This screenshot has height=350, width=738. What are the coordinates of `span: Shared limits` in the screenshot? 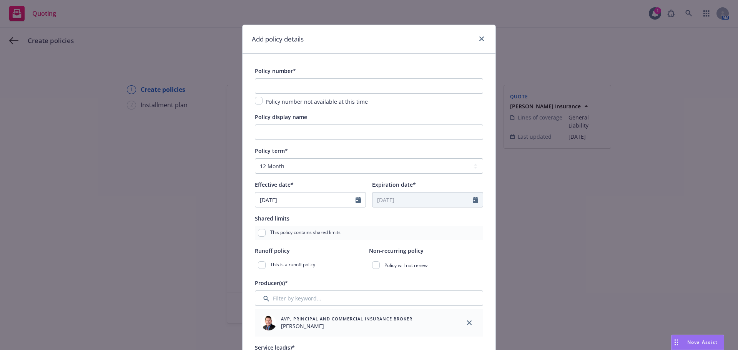 It's located at (272, 218).